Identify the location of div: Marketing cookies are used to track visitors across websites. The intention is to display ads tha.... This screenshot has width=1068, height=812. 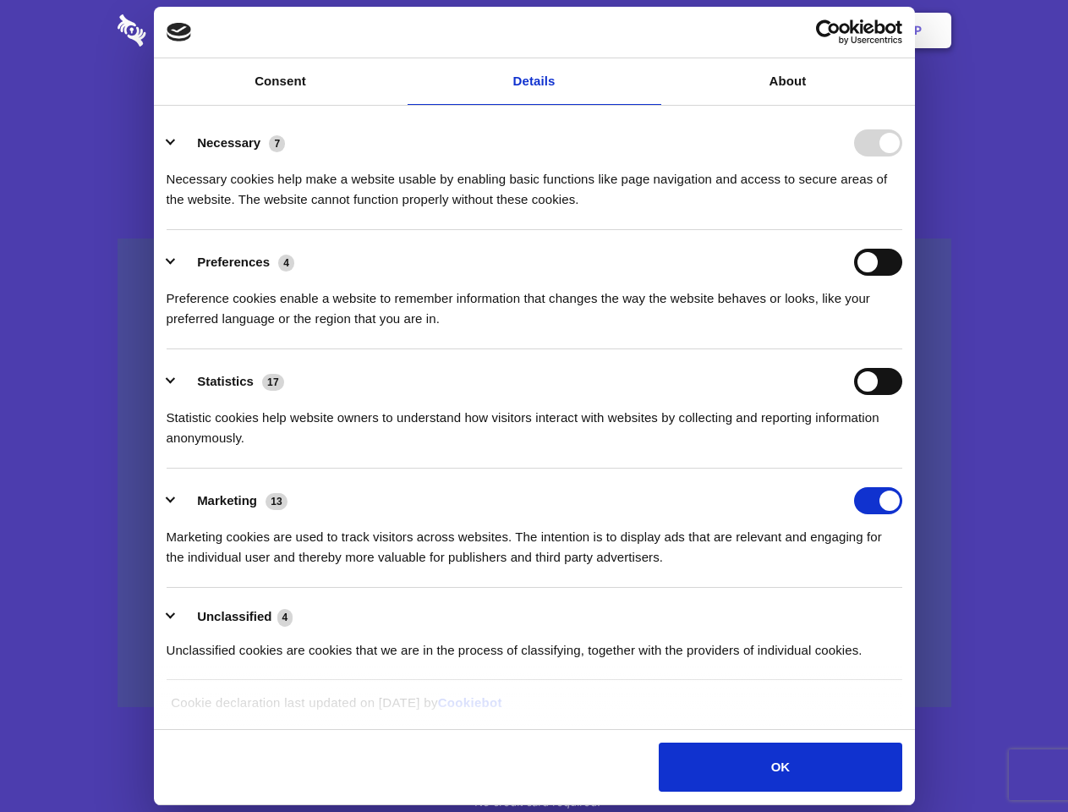
(534, 540).